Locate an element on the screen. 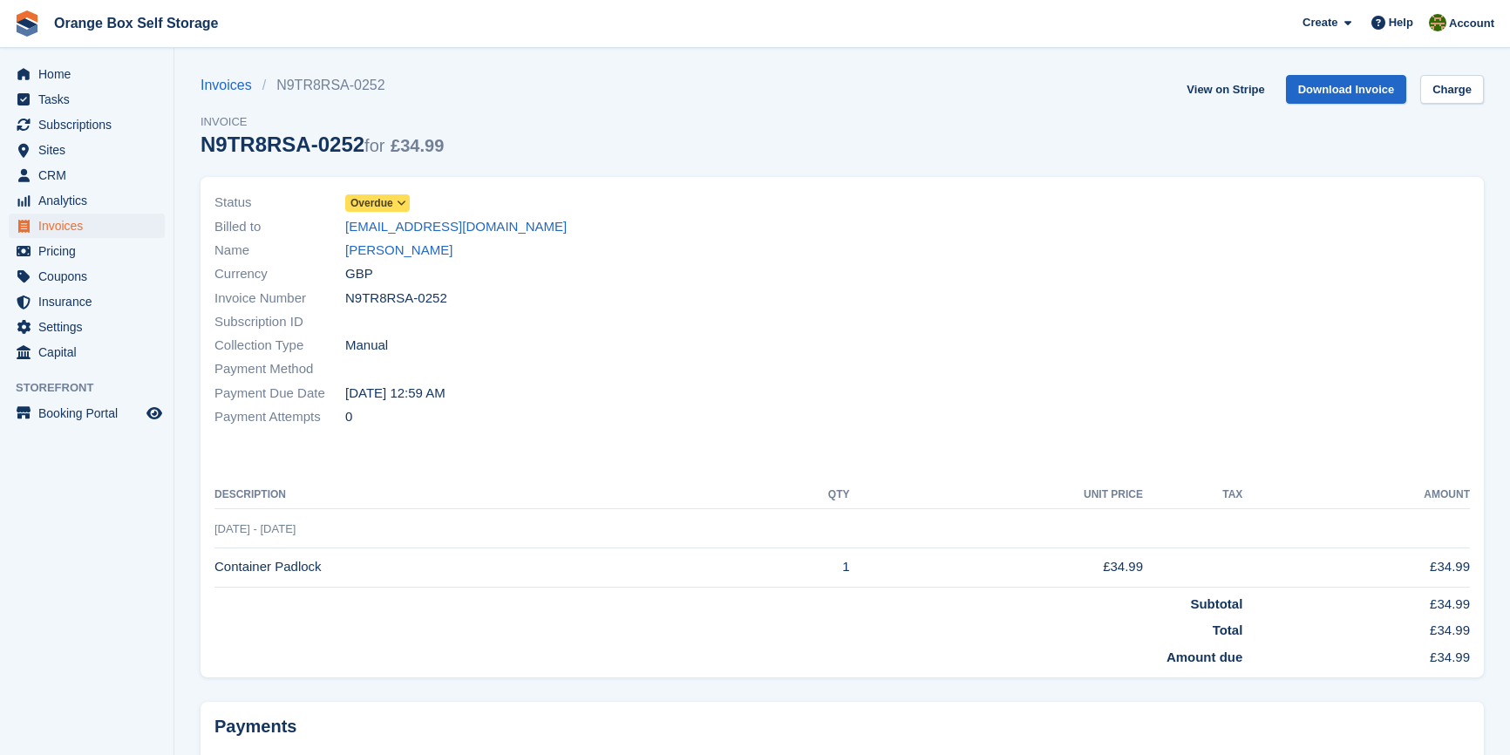 This screenshot has height=755, width=1510. div: N9TR8RSA-0252 is located at coordinates (322, 144).